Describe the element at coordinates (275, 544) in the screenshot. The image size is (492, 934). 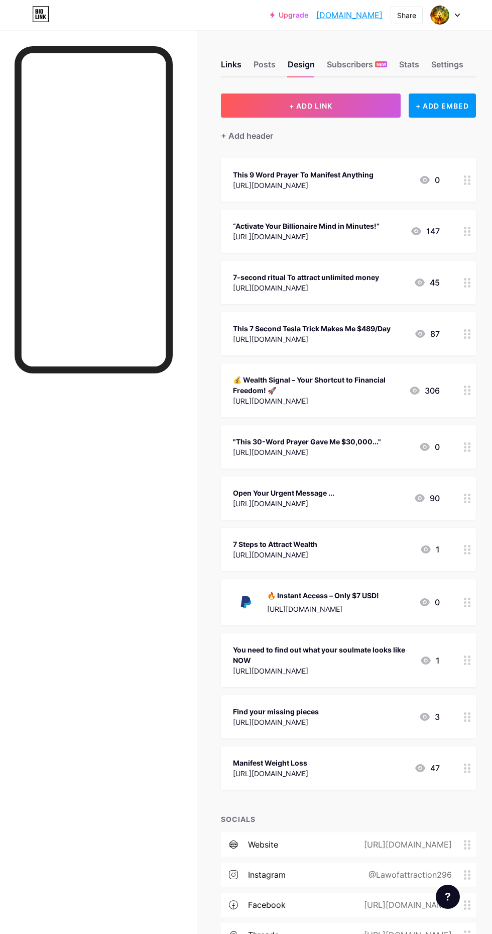
I see `div: 7 Steps to Attract Wealth` at that location.